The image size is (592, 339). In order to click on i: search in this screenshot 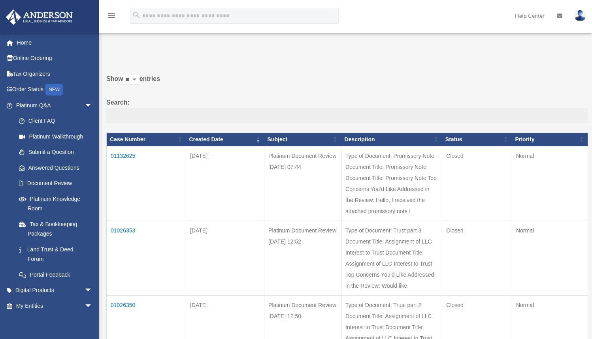, I will do `click(136, 15)`.